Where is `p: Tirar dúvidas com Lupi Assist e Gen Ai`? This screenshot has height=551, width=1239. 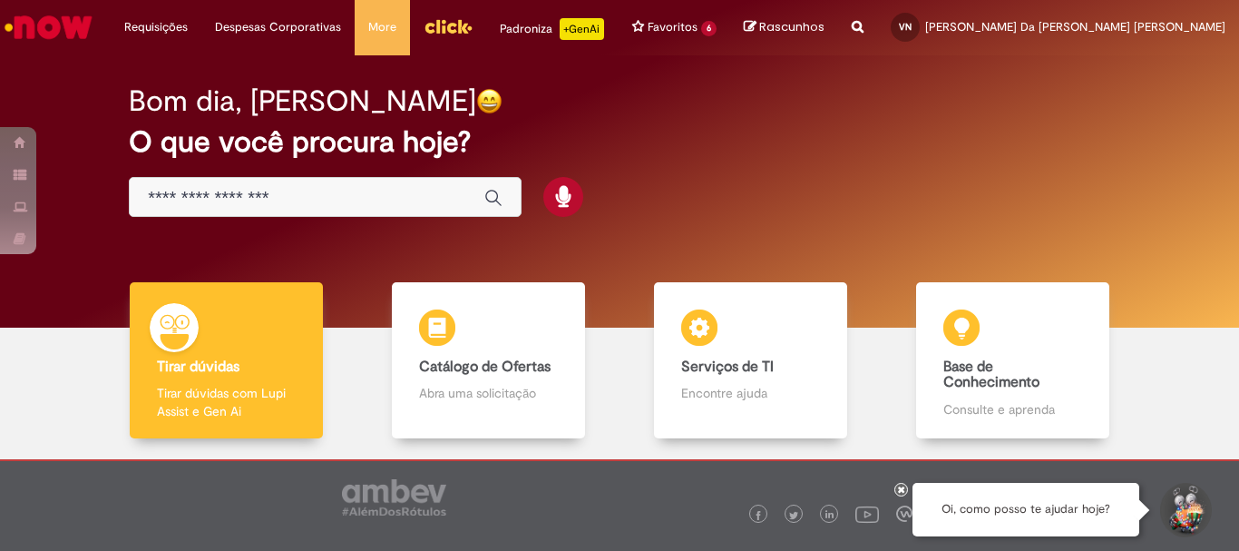 p: Tirar dúvidas com Lupi Assist e Gen Ai is located at coordinates (226, 402).